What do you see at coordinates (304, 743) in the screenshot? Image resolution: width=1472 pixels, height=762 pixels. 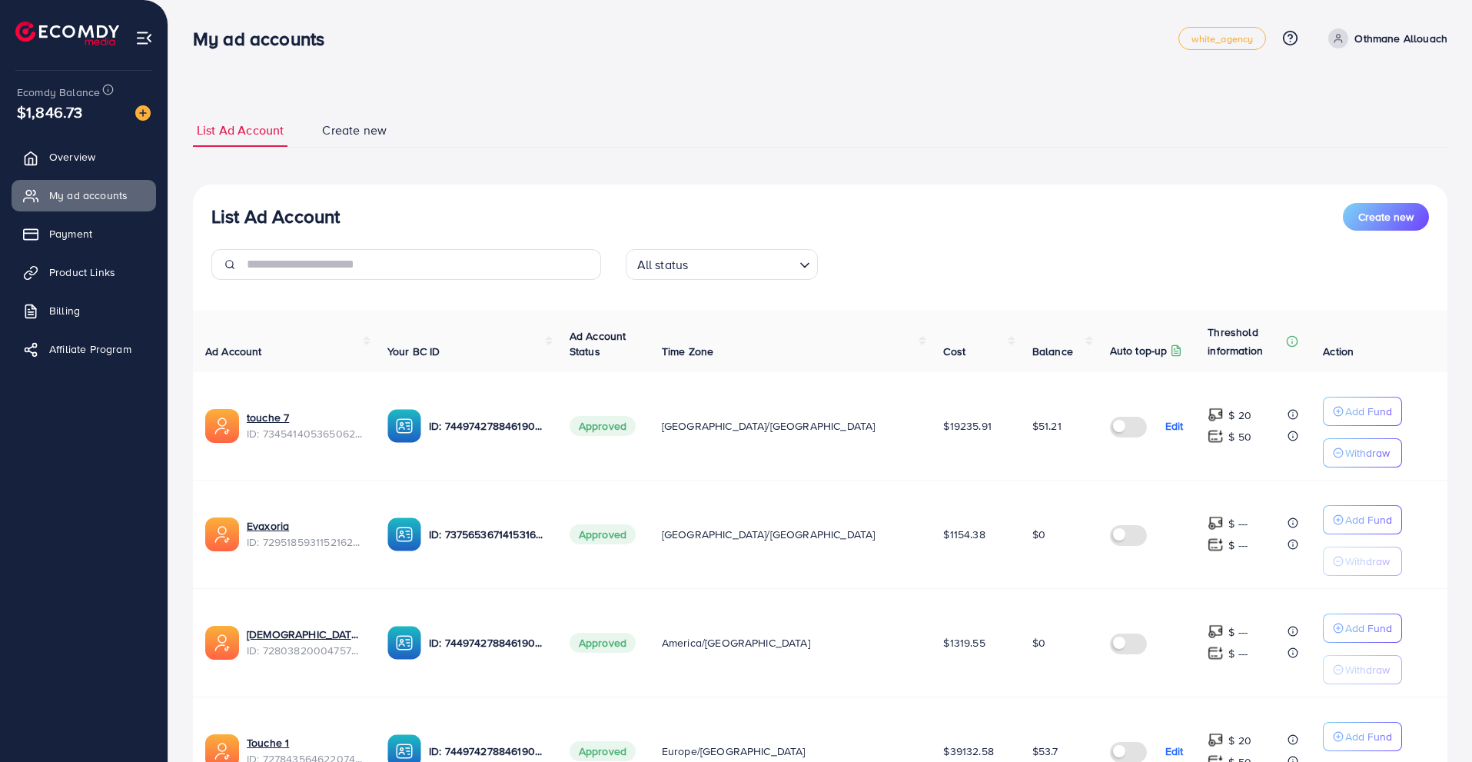 I see `a: Touche 1` at bounding box center [304, 743].